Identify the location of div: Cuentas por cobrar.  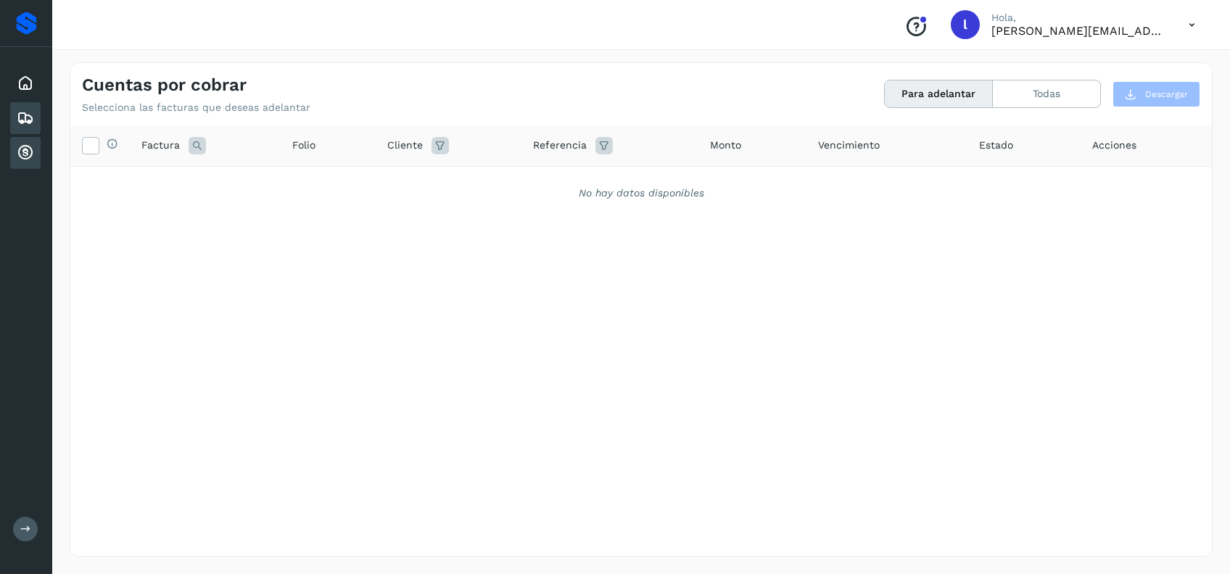
(25, 153).